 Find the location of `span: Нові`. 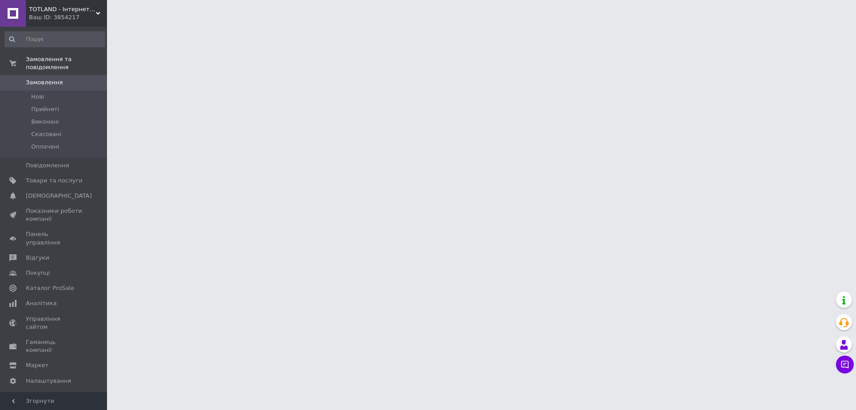

span: Нові is located at coordinates (37, 97).